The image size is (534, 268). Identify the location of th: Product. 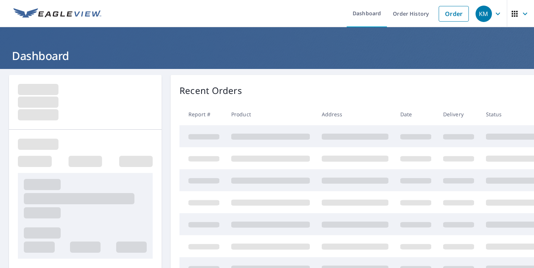
(271, 114).